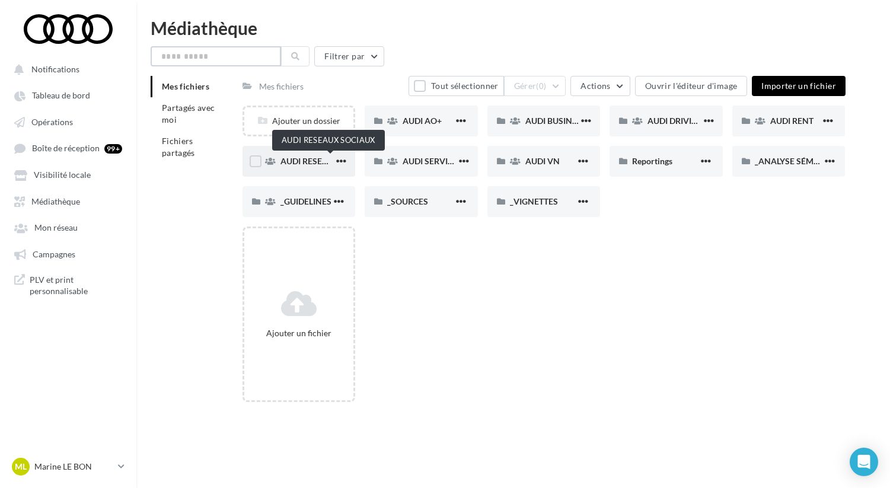 This screenshot has width=890, height=488. What do you see at coordinates (541, 86) in the screenshot?
I see `span: (0)` at bounding box center [541, 86].